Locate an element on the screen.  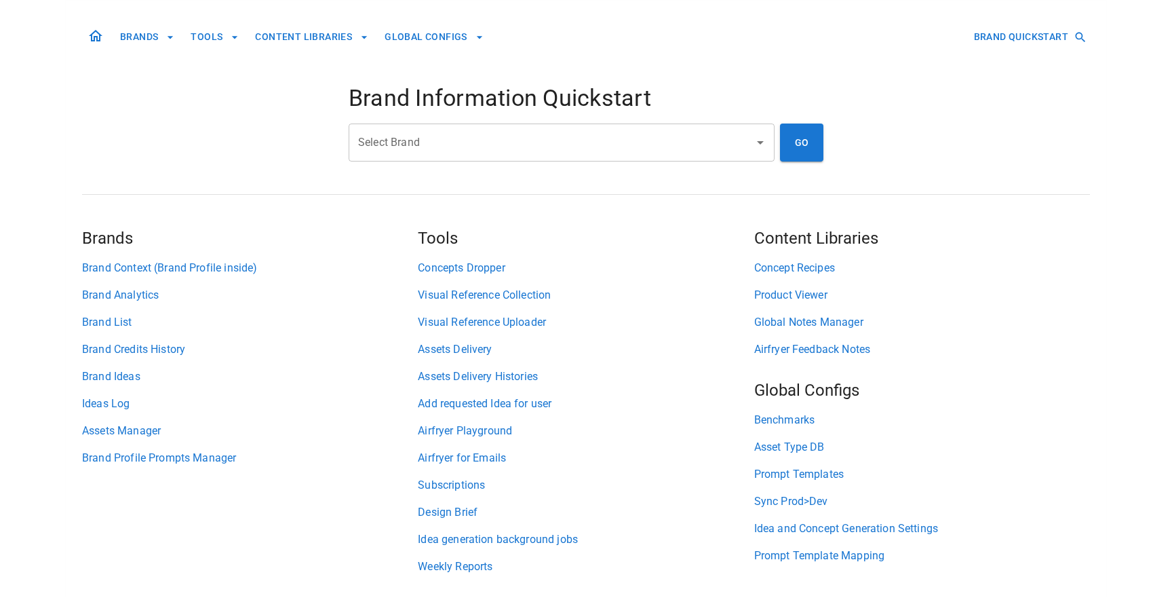
a: Visual Reference Uploader is located at coordinates (585, 322).